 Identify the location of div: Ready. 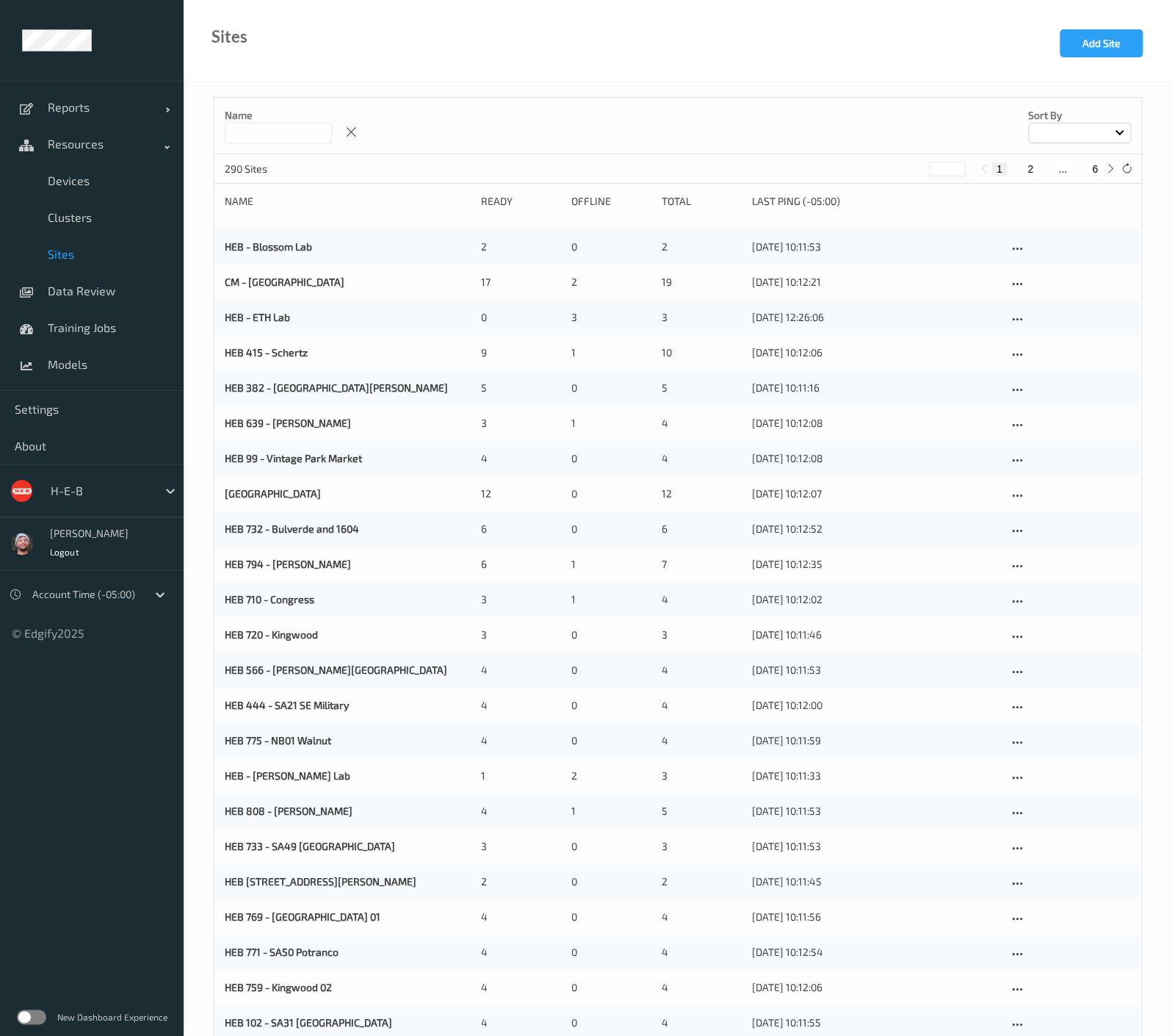
(521, 201).